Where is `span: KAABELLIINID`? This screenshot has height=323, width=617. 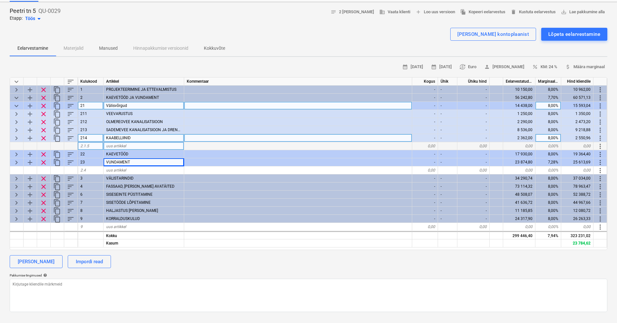
span: KAABELLIINID is located at coordinates (118, 138).